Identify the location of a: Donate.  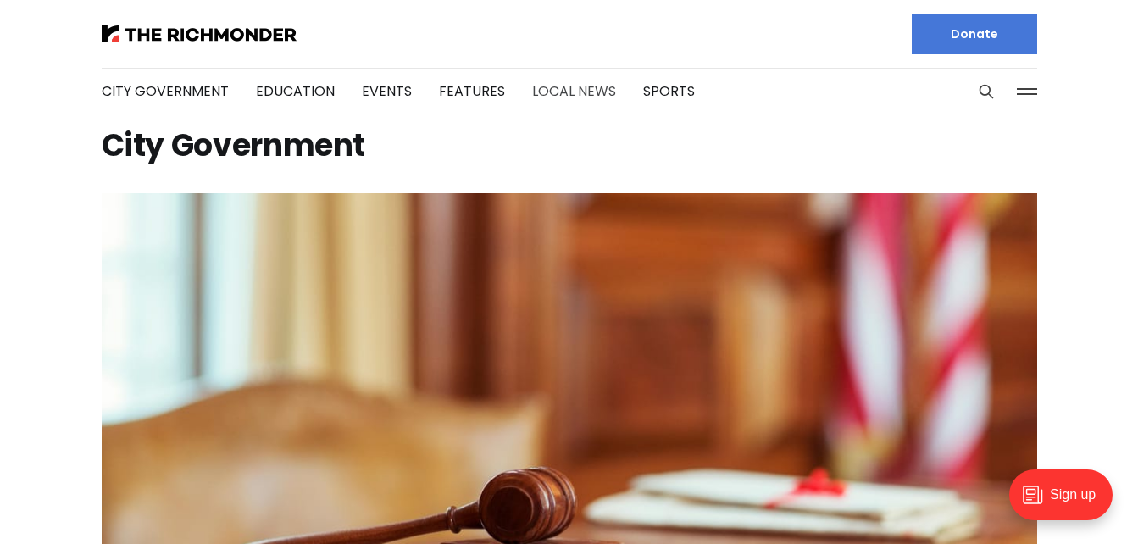
(975, 34).